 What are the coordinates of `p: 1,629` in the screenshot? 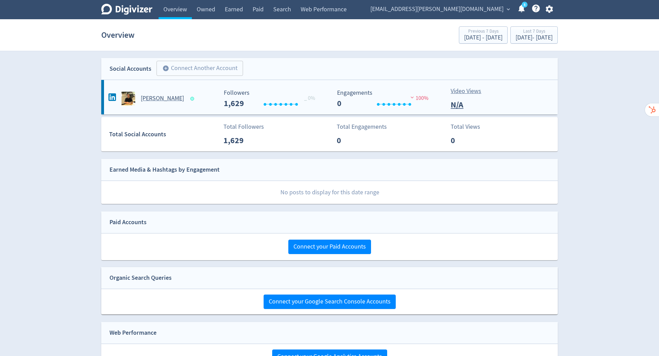 It's located at (243, 140).